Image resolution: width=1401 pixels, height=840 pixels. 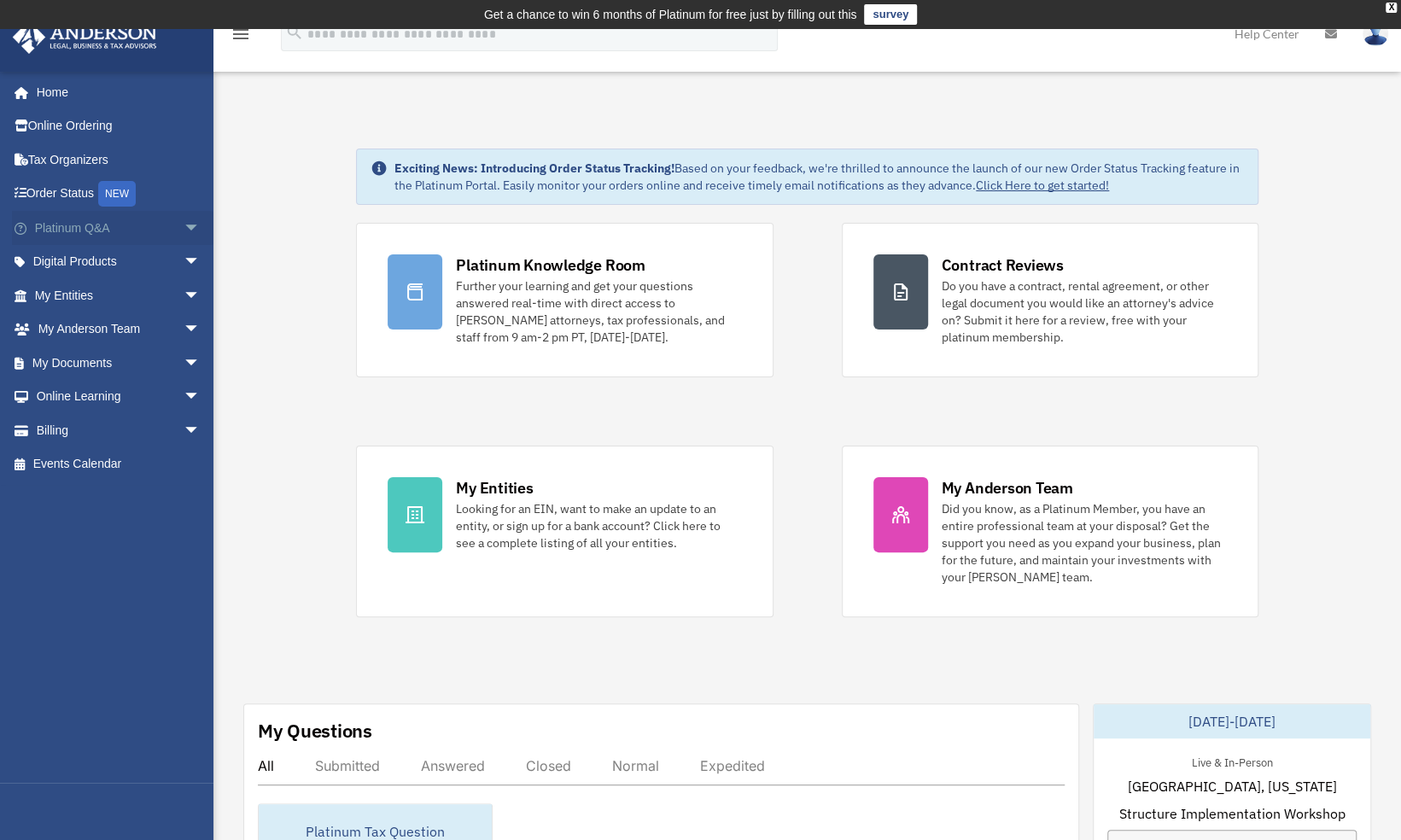 What do you see at coordinates (117, 194) in the screenshot?
I see `div: NEW` at bounding box center [117, 194].